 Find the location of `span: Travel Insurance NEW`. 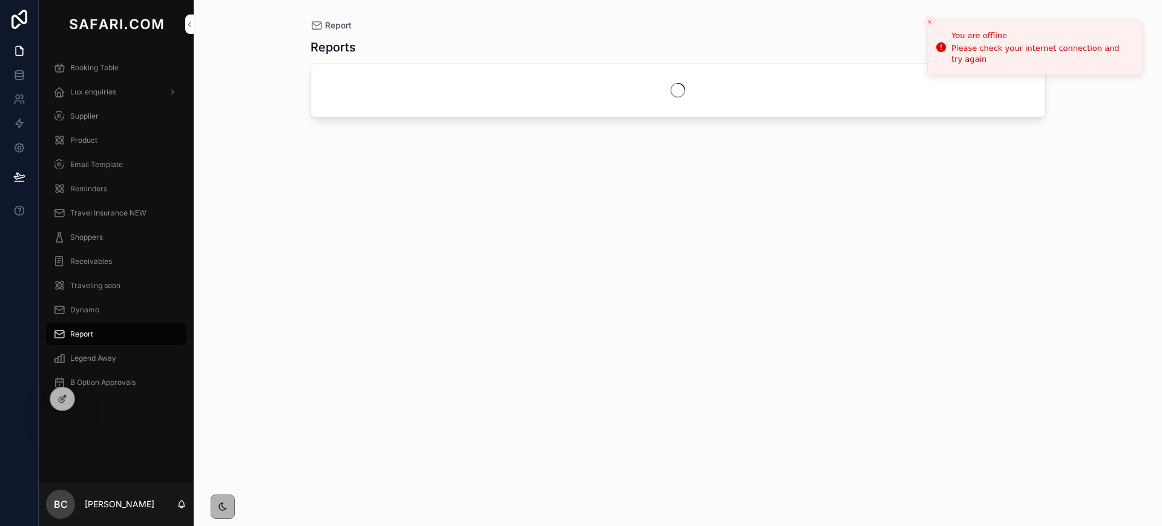

span: Travel Insurance NEW is located at coordinates (108, 213).